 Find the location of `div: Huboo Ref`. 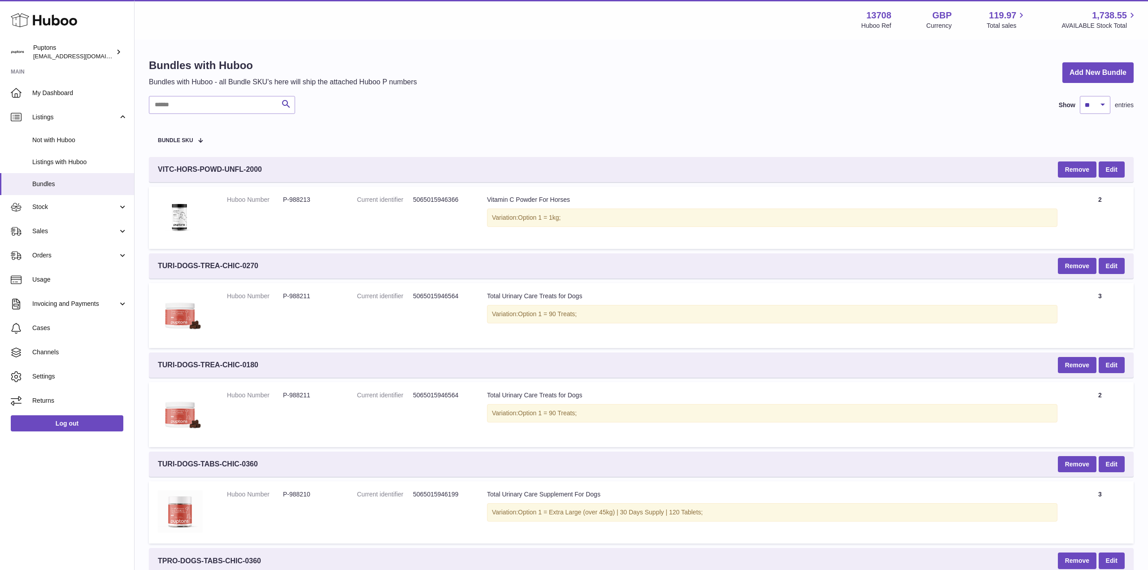

div: Huboo Ref is located at coordinates (876, 26).